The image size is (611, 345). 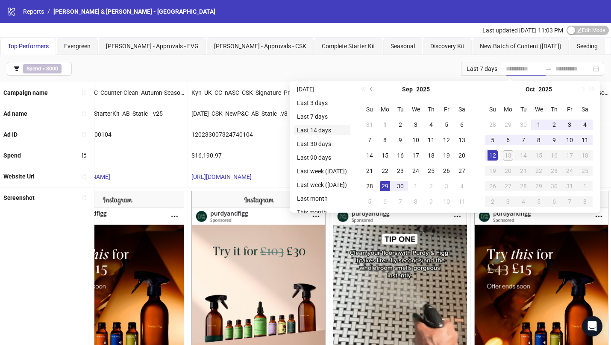 I want to click on td: 2025-10-24, so click(x=569, y=171).